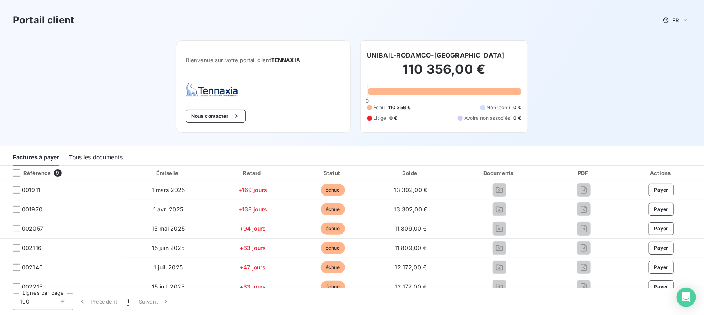 The image size is (704, 315). Describe the element at coordinates (212, 90) in the screenshot. I see `img: Company logo` at that location.